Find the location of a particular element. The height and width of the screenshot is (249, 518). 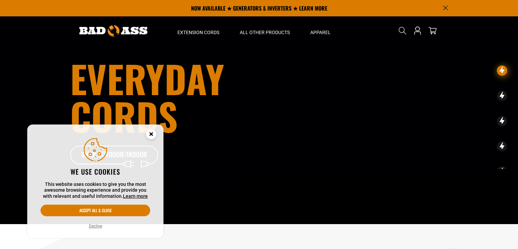

span: Apparel is located at coordinates (321, 32).